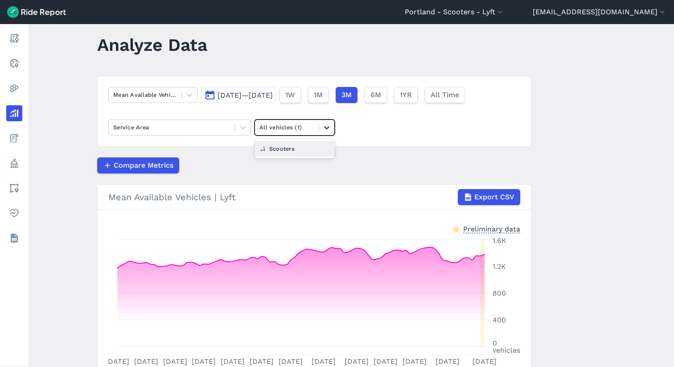 The width and height of the screenshot is (674, 367). I want to click on h1: Analyze Data, so click(152, 45).